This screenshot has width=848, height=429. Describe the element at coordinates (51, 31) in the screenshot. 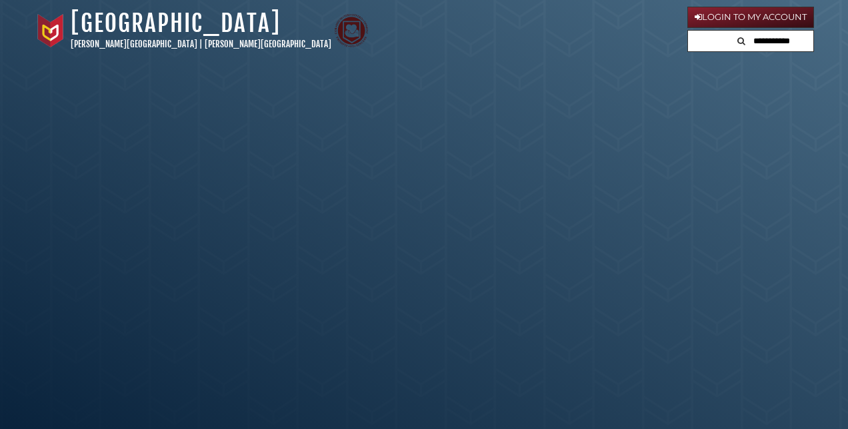

I see `img: Calvin University` at that location.